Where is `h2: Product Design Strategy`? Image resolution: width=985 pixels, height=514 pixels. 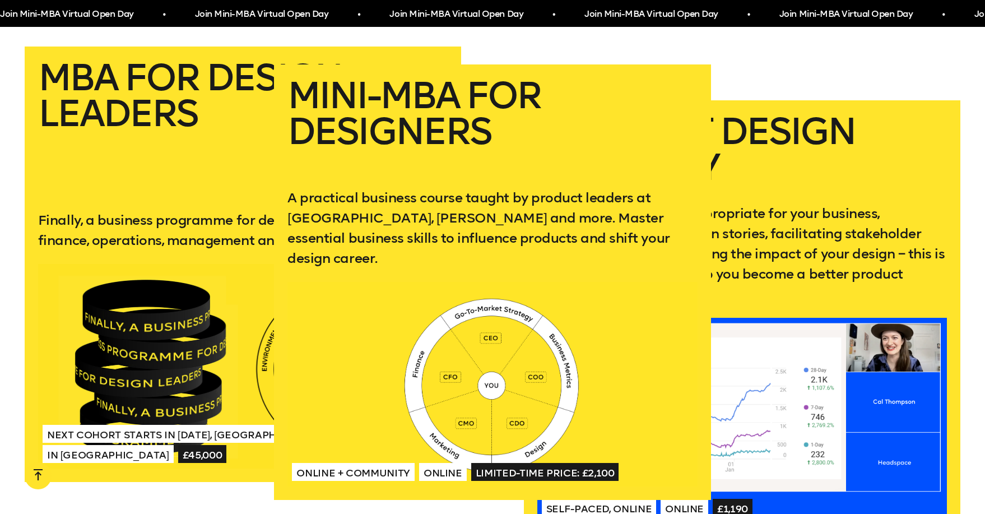
h2: Product Design Strategy is located at coordinates (742, 150).